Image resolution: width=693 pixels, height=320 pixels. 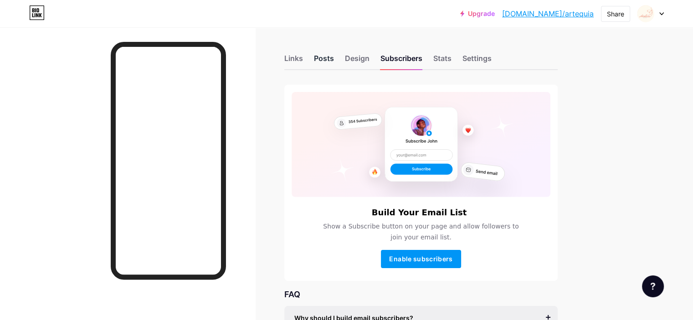 What do you see at coordinates (421, 232) in the screenshot?
I see `span: Show a Subscribe button on your page and allow followers to join your email list.` at bounding box center [421, 232].